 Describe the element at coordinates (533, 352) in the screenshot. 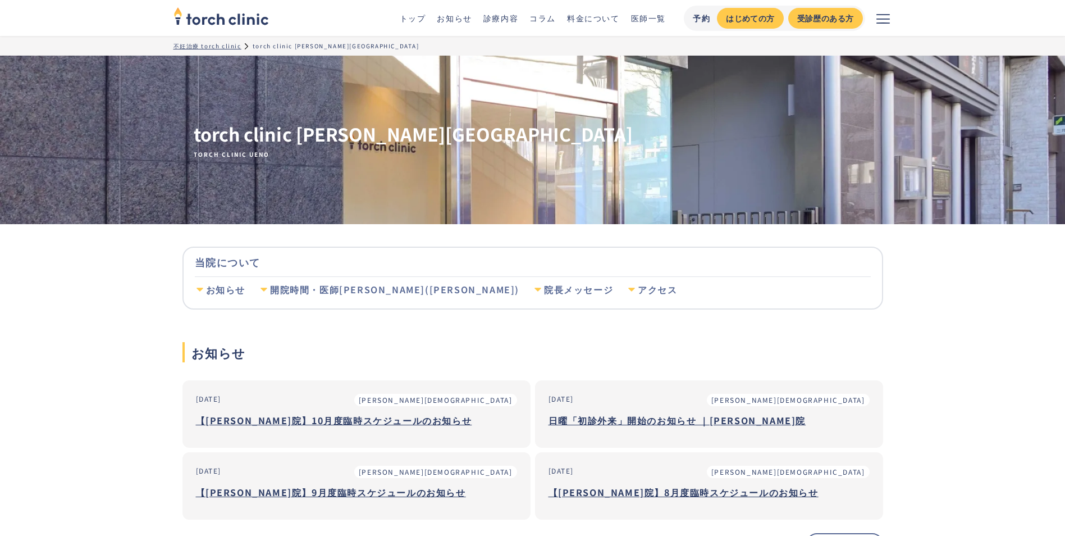

I see `h2: お知らせ` at that location.